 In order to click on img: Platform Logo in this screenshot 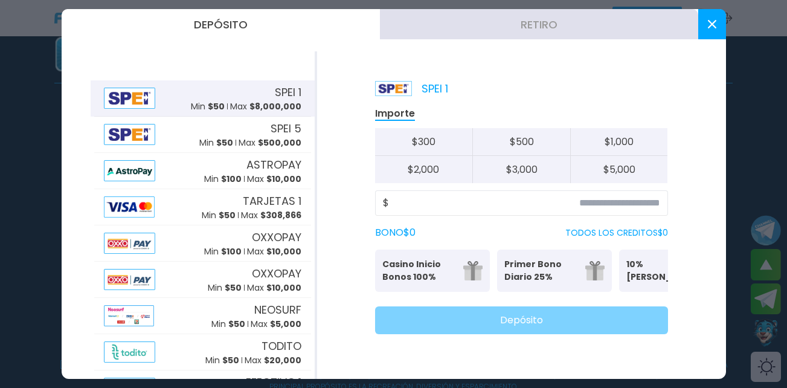, I will do `click(393, 88)`.